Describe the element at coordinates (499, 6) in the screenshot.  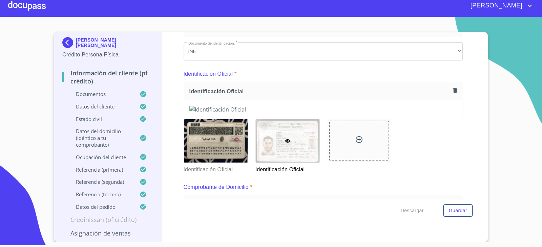
I see `button: account of current user` at that location.